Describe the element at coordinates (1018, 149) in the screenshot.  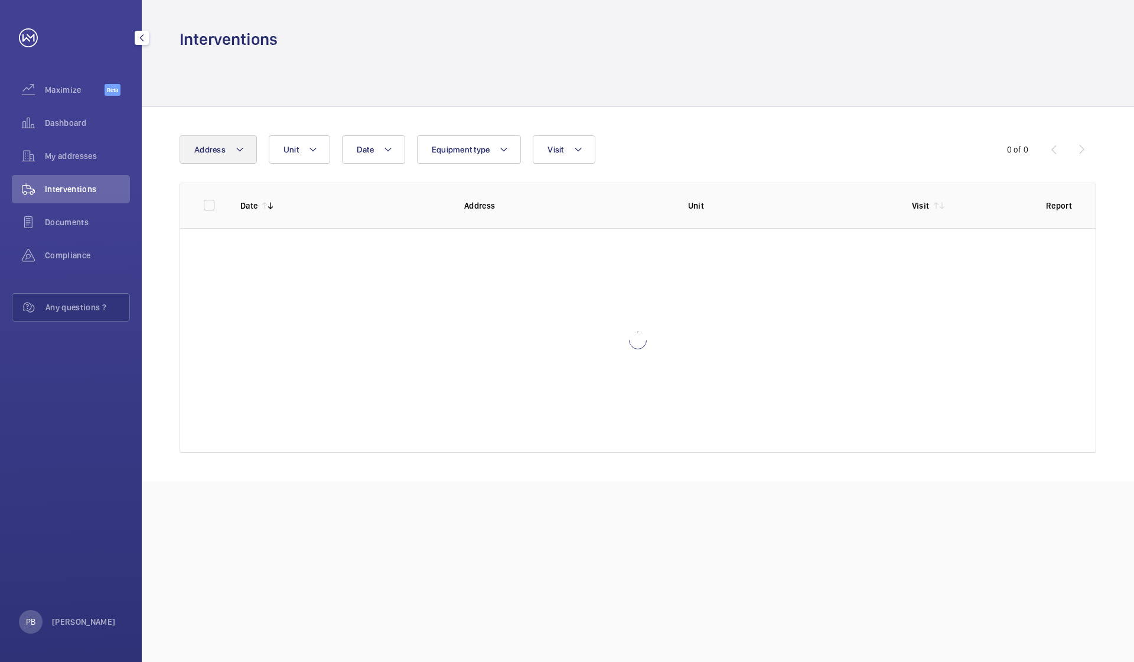
I see `div: 0 of 0` at that location.